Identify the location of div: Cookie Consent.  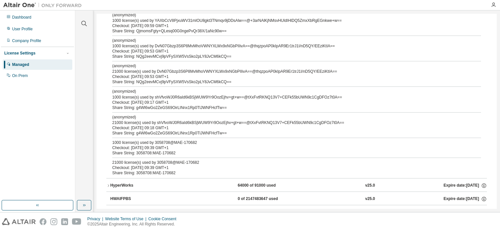
(164, 219).